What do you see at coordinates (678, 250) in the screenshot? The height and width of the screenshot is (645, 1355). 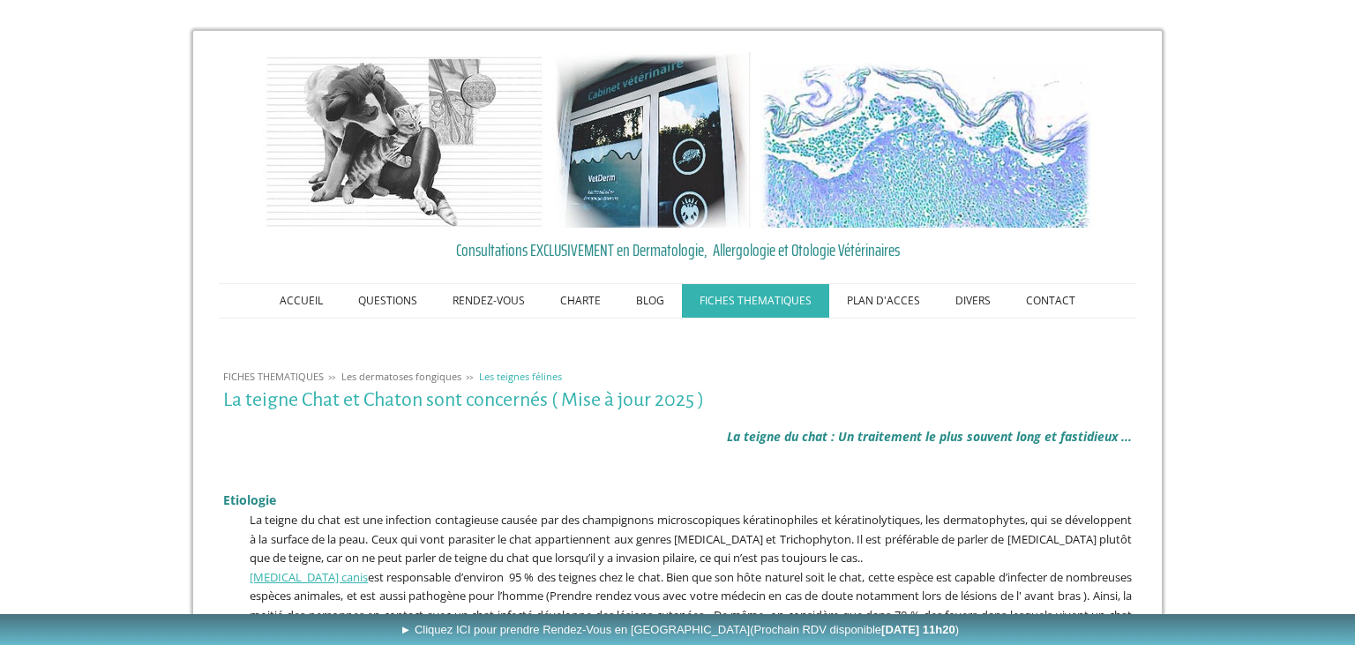 I see `a: Consultations EXCLUSIVEMENT en Dermatologie, Allergologie et Otologie Vétérinaires` at bounding box center [678, 250].